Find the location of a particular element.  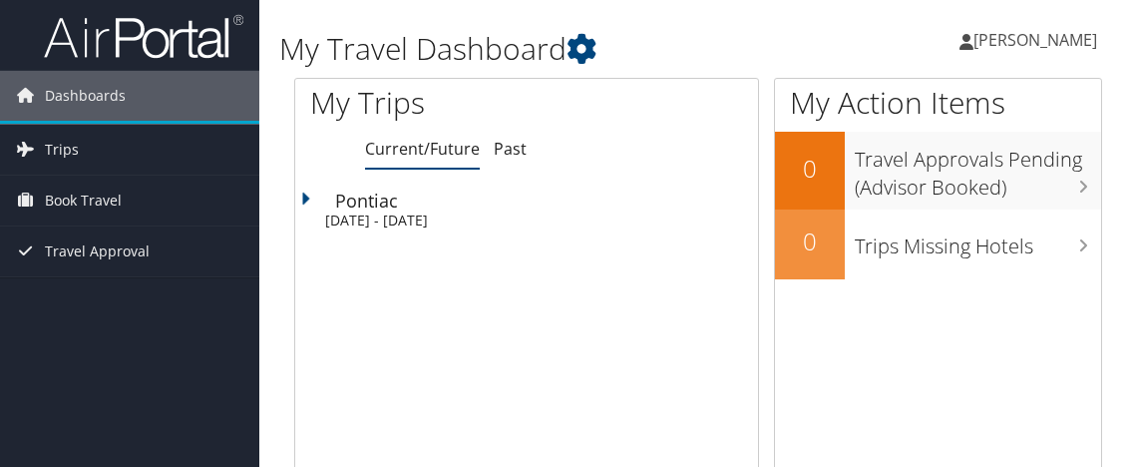

h3: Trips Missing Hotels is located at coordinates (977, 241).